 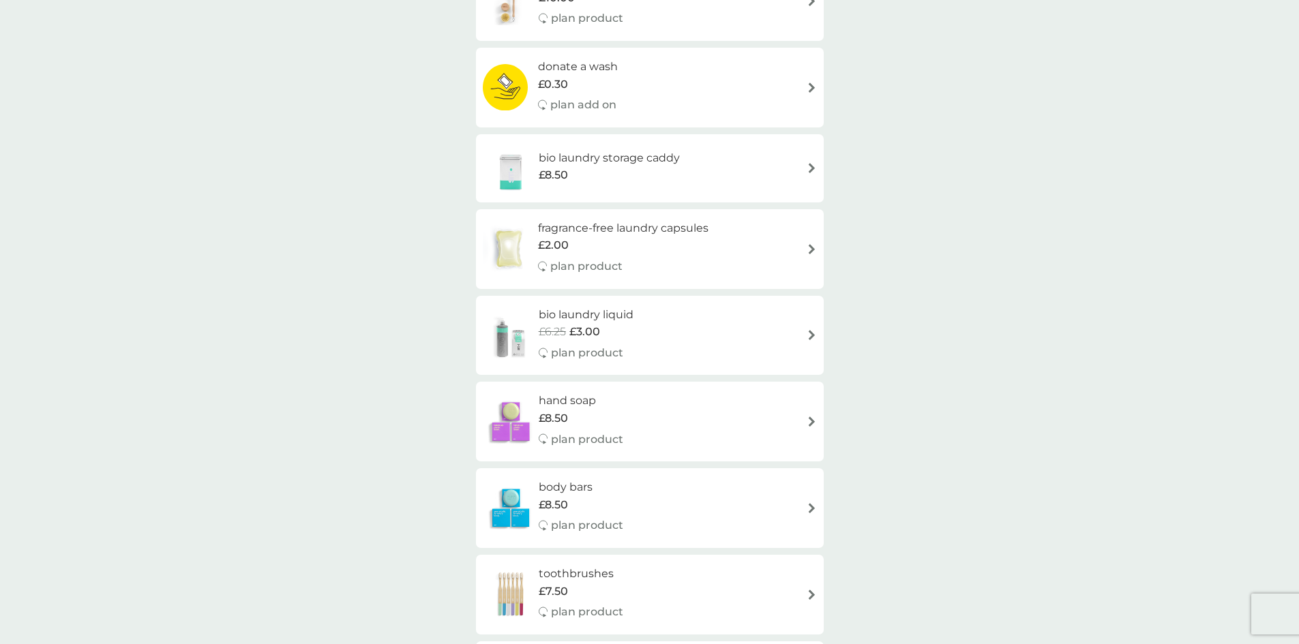 What do you see at coordinates (581, 401) in the screenshot?
I see `h6: hand soap` at bounding box center [581, 401].